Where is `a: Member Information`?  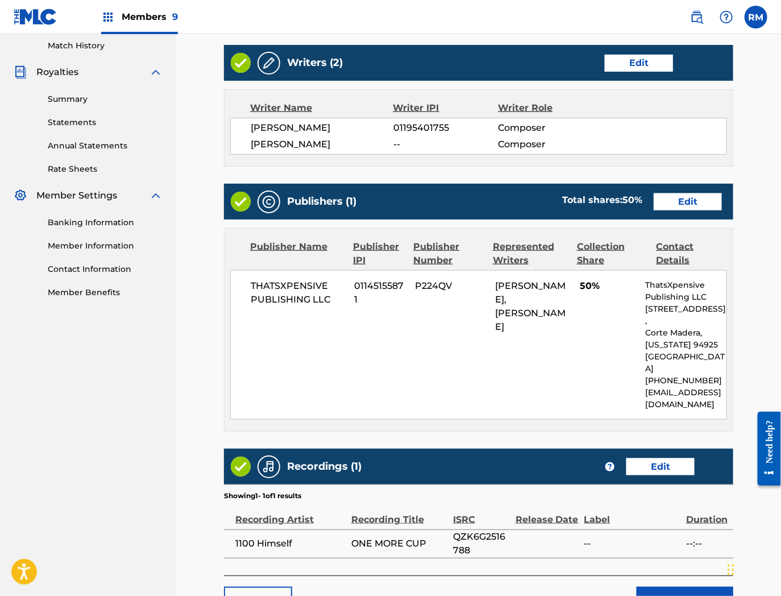
a: Member Information is located at coordinates (105, 246).